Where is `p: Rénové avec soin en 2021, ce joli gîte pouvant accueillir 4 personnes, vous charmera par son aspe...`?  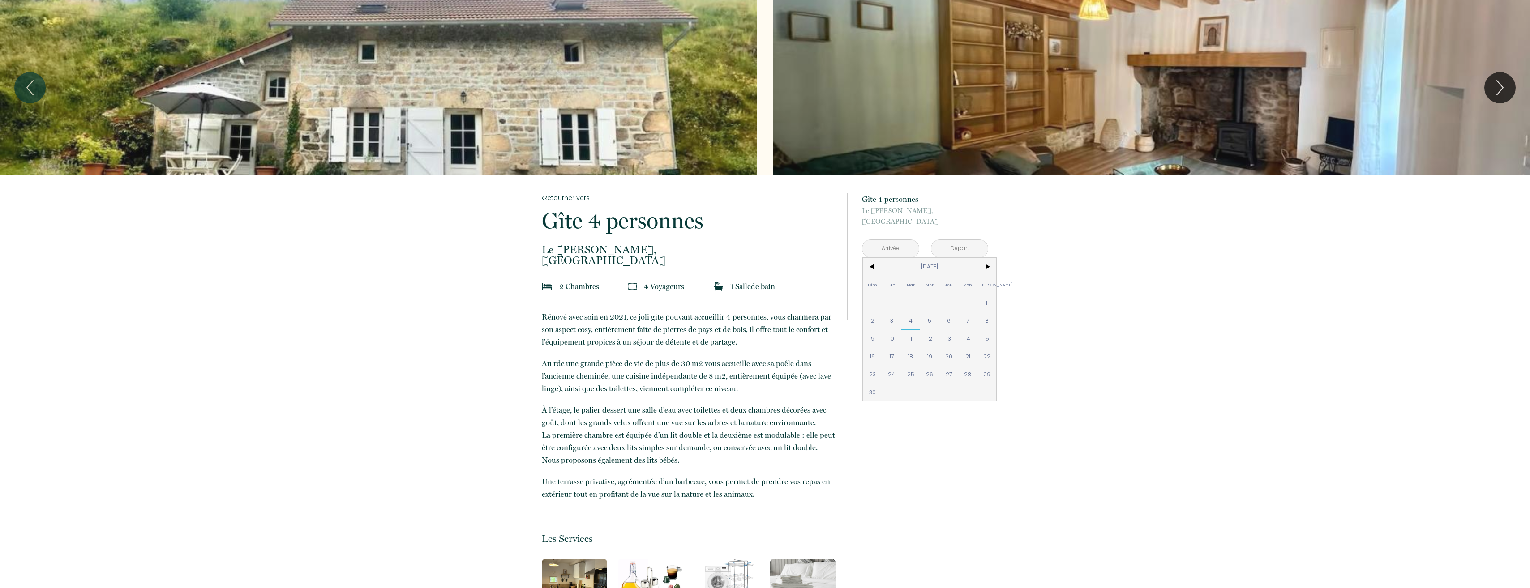
p: Rénové avec soin en 2021, ce joli gîte pouvant accueillir 4 personnes, vous charmera par son aspe... is located at coordinates (689, 330).